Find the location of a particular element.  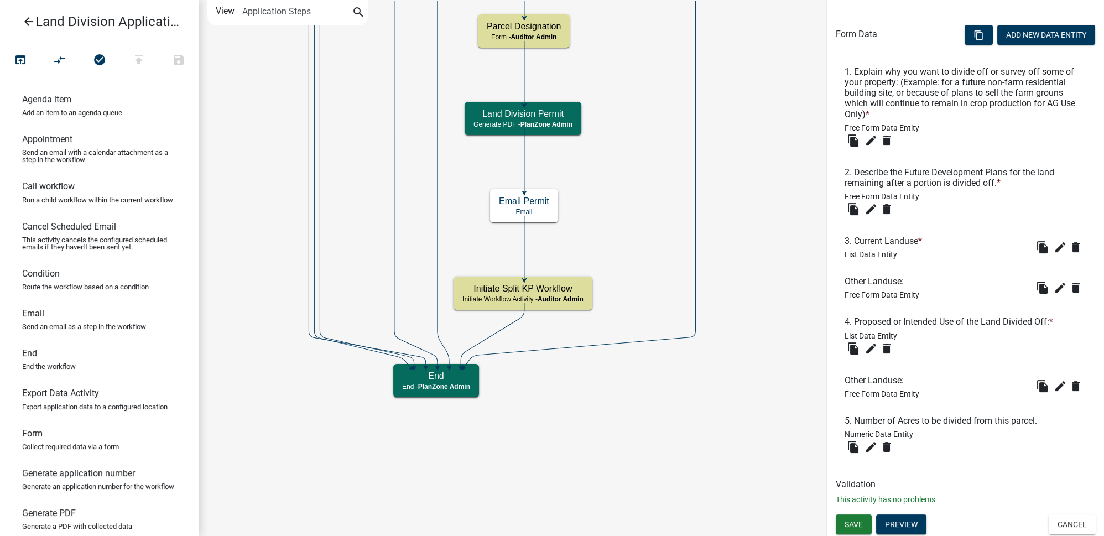

h6: Generate PDF is located at coordinates (49, 513).